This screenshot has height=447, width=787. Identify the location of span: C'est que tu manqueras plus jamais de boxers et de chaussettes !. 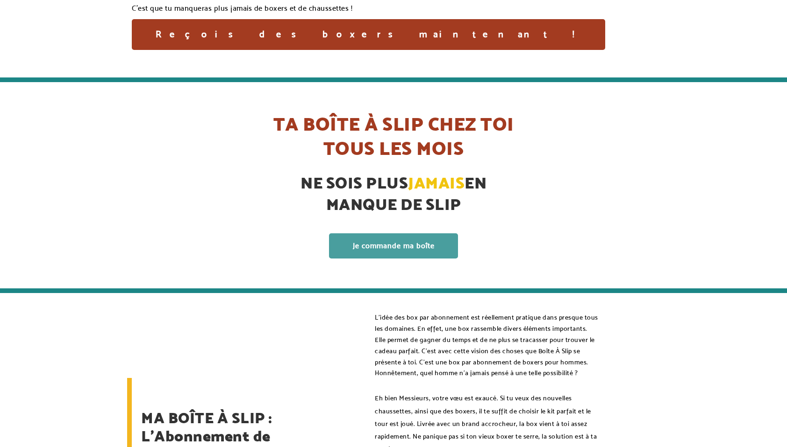
(242, 8).